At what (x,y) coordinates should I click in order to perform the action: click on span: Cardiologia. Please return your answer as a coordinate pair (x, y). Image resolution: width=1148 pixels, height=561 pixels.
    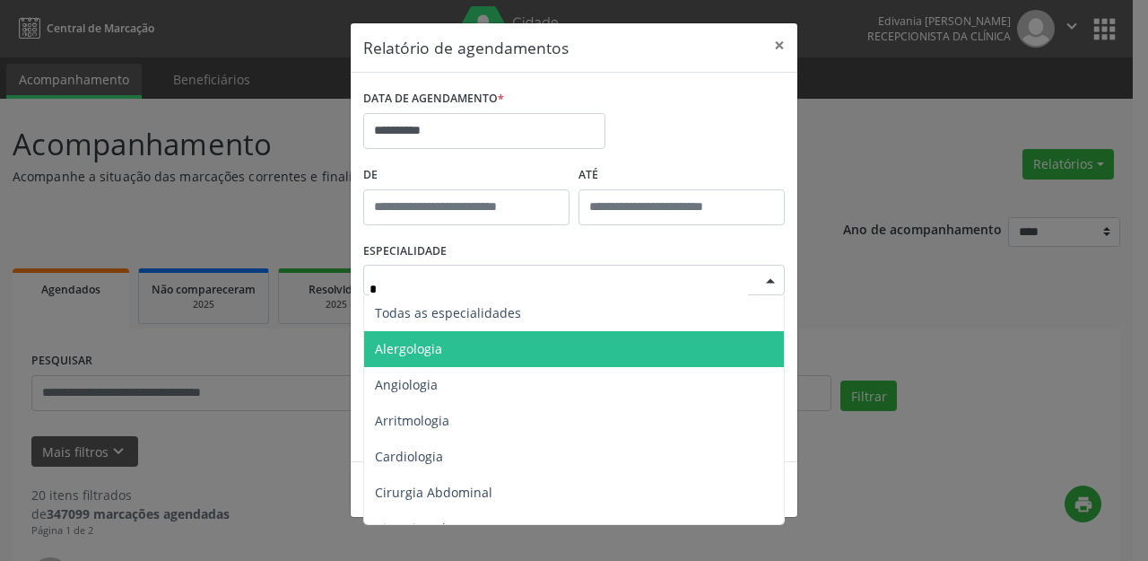
    Looking at the image, I should click on (409, 456).